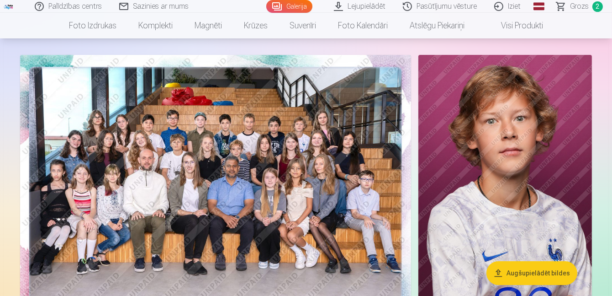 The height and width of the screenshot is (296, 612). Describe the element at coordinates (303, 26) in the screenshot. I see `a: Suvenīri` at that location.